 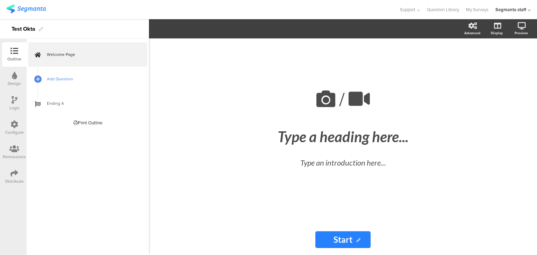 I want to click on div: Logic, so click(x=14, y=108).